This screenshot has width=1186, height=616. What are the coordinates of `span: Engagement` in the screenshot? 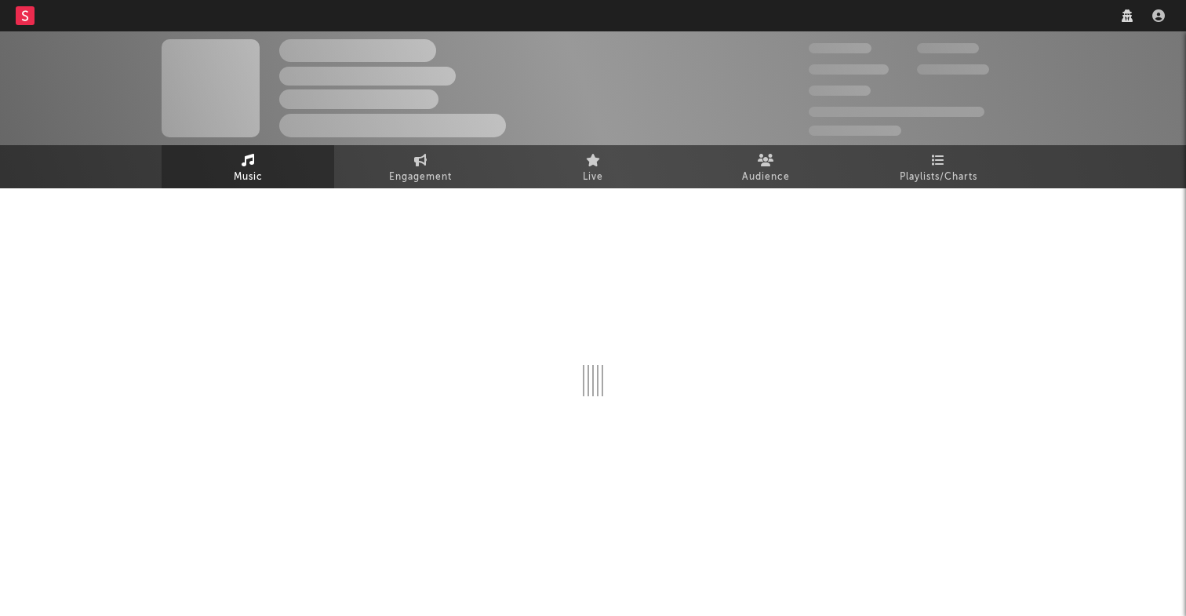 It's located at (420, 177).